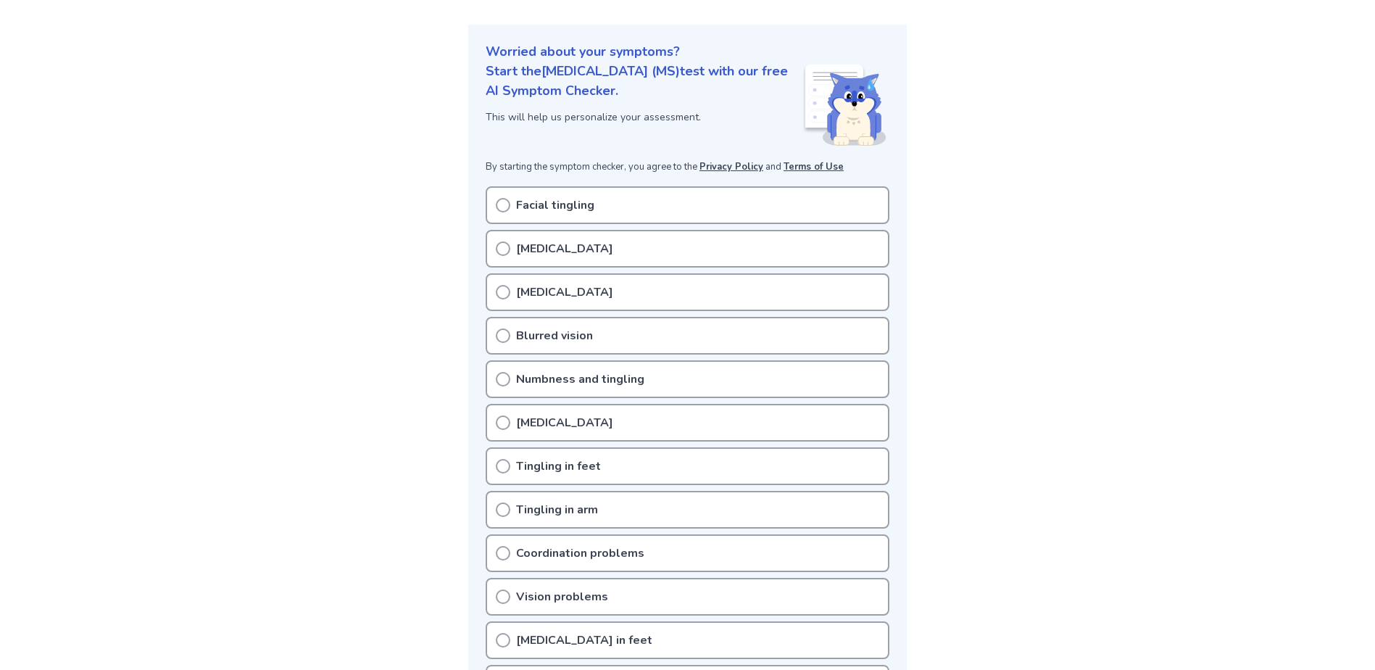 The height and width of the screenshot is (670, 1375). I want to click on a: Privacy Policy, so click(731, 167).